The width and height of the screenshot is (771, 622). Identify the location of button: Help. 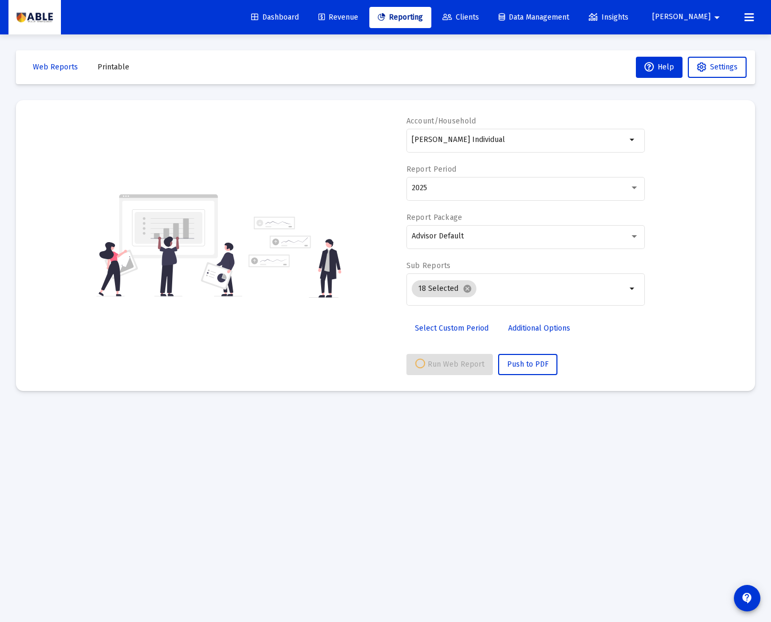
(659, 67).